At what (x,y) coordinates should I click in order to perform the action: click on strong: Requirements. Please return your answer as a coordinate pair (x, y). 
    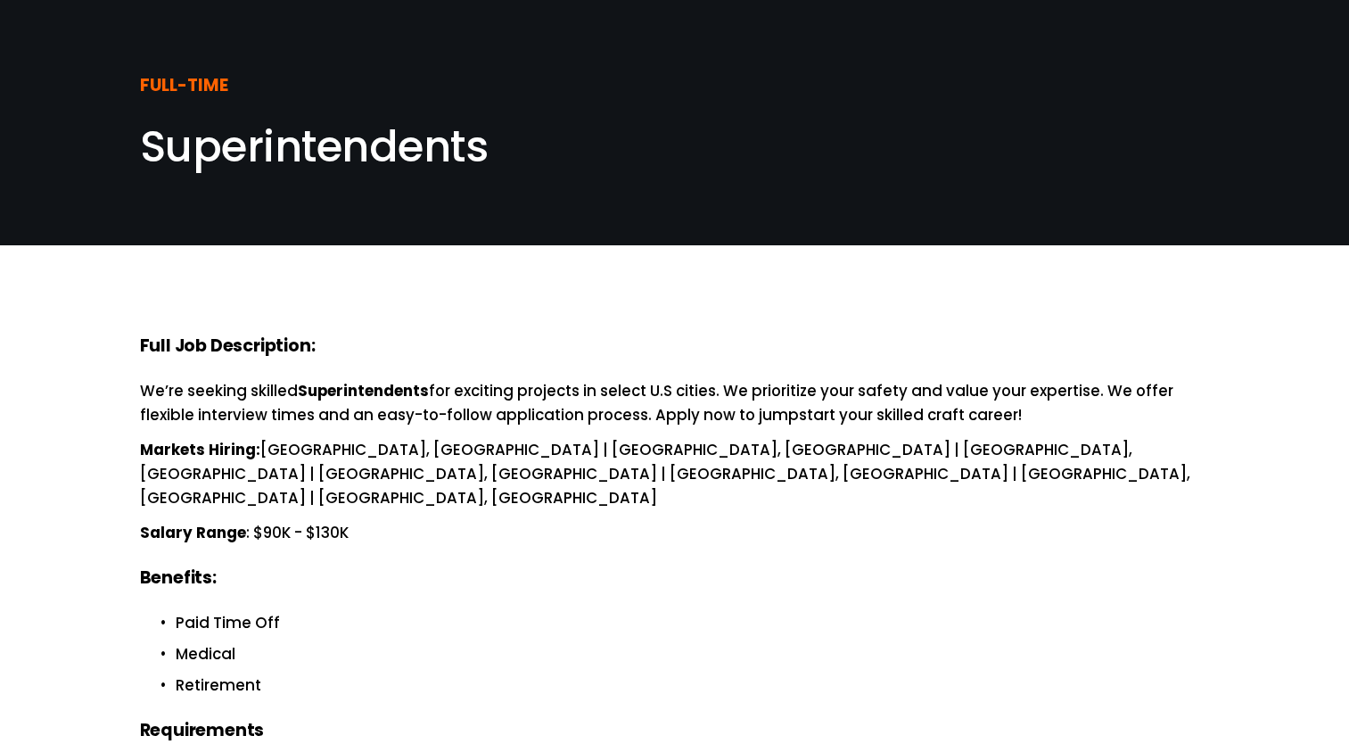
    Looking at the image, I should click on (202, 729).